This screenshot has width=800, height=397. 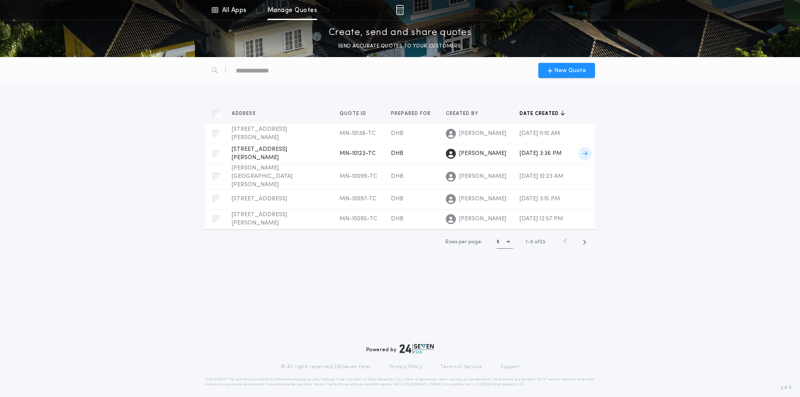 What do you see at coordinates (245, 114) in the screenshot?
I see `span: Address` at bounding box center [245, 114].